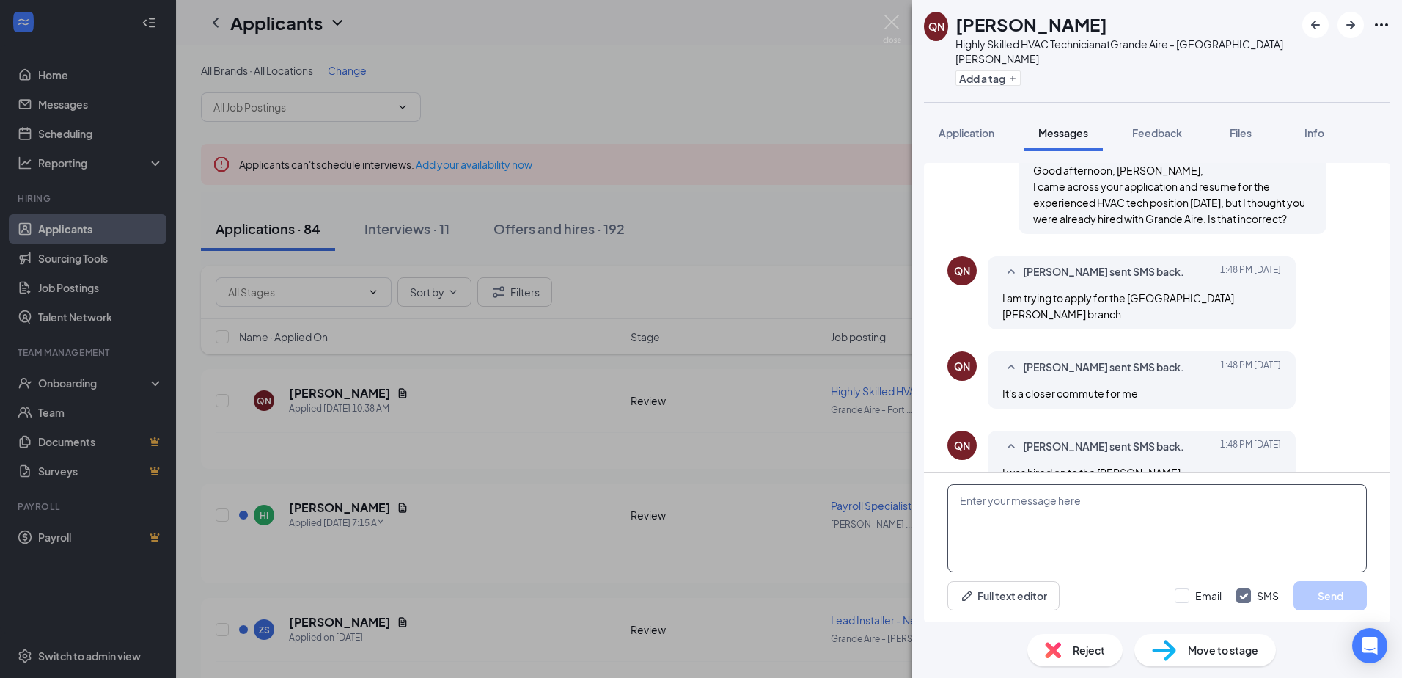 This screenshot has height=678, width=1402. Describe the element at coordinates (1370, 645) in the screenshot. I see `div: Open Intercom Messenger` at that location.